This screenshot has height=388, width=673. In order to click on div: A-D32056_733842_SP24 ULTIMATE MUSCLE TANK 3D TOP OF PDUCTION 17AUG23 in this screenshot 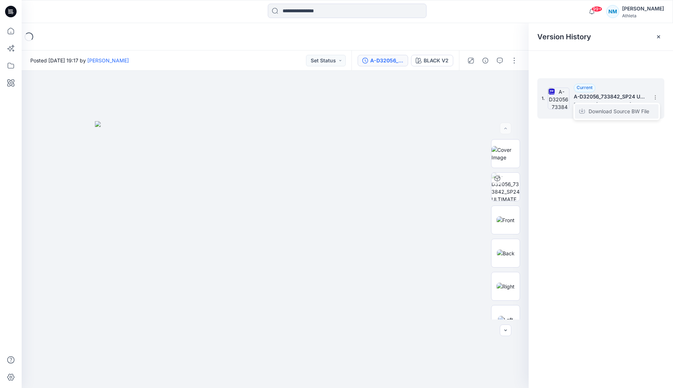, I will do `click(387, 61)`.